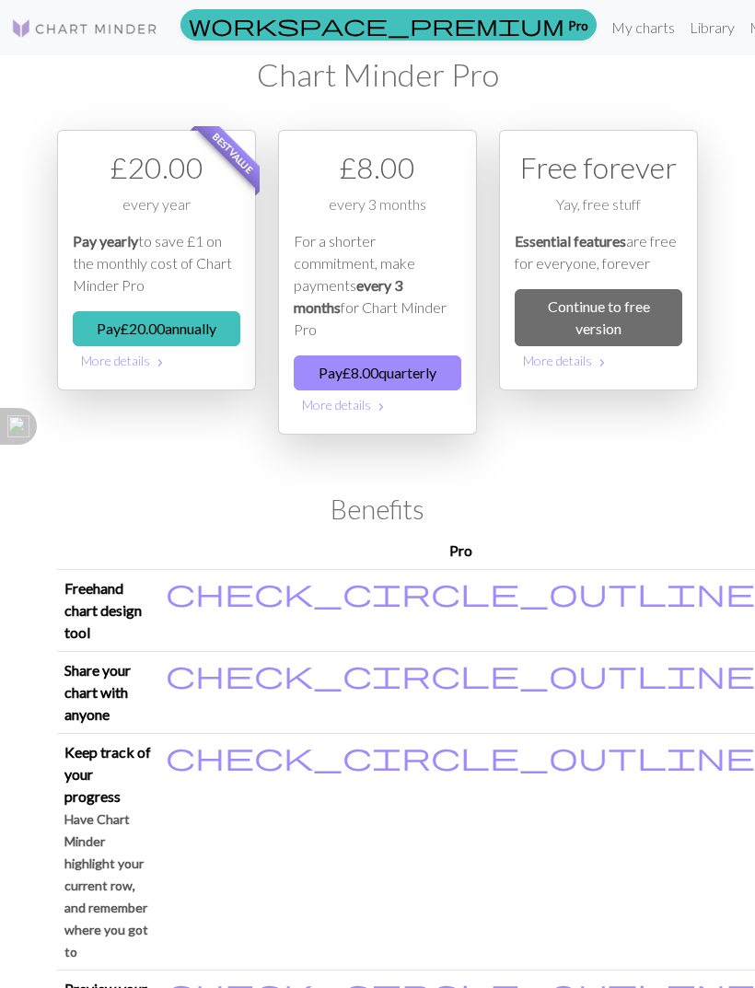 The image size is (755, 988). What do you see at coordinates (156, 263) in the screenshot?
I see `p: to save £1 on the monthly cost of Chart Minder Pro` at bounding box center [156, 263].